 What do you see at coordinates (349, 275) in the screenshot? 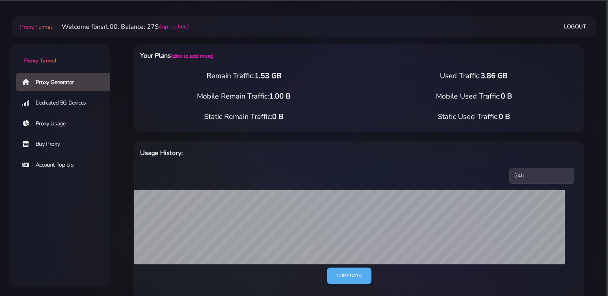
I see `a: Copy data` at bounding box center [349, 275].